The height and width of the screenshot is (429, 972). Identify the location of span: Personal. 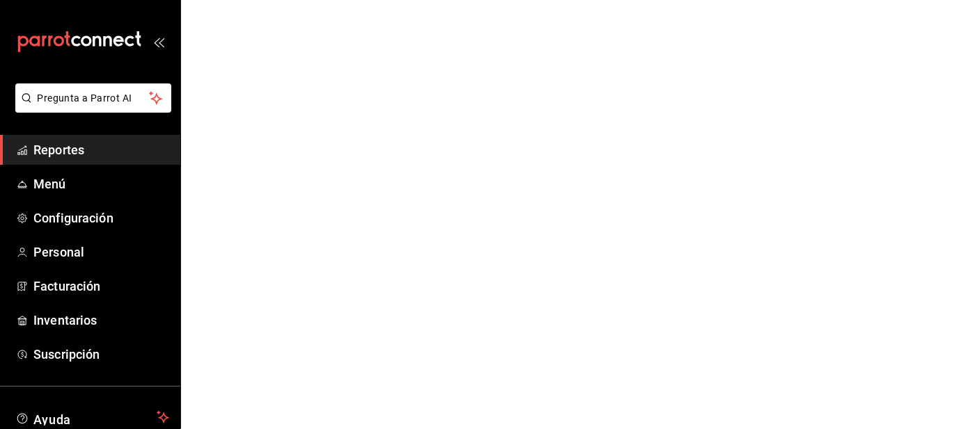
(101, 252).